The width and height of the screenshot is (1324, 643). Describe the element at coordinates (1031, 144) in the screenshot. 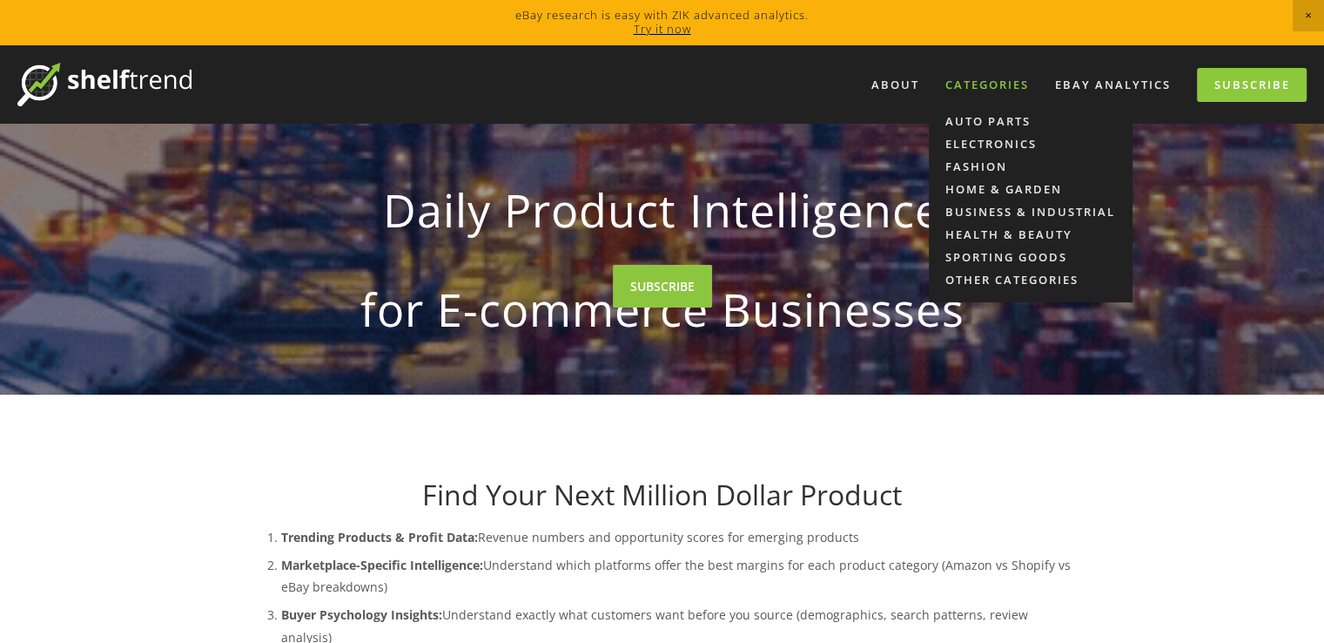

I see `a: Electronics` at that location.